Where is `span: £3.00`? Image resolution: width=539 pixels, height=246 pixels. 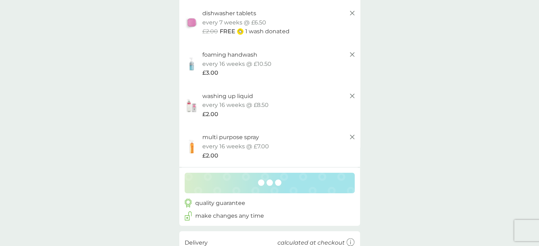
span: £3.00 is located at coordinates (210, 73).